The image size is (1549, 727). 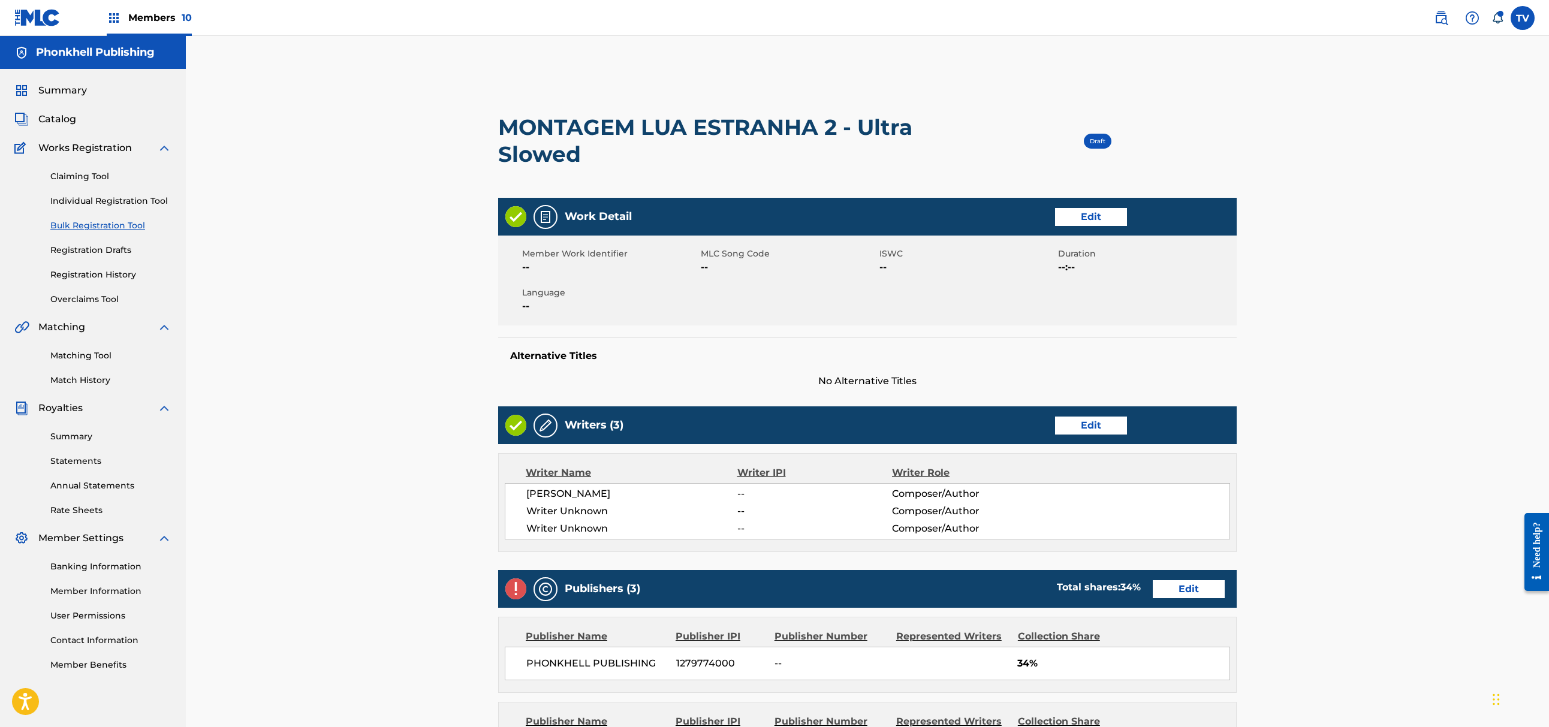 I want to click on span: PHONKHELL PUBLISHING, so click(x=597, y=664).